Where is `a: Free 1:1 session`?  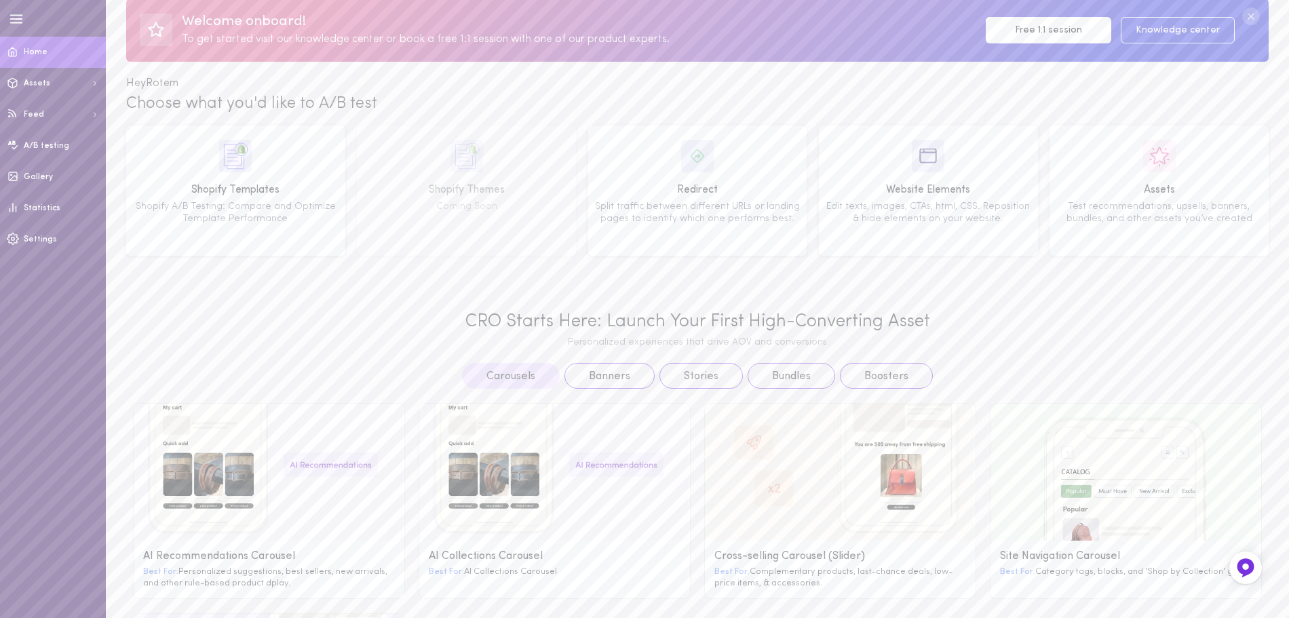
a: Free 1:1 session is located at coordinates (1048, 30).